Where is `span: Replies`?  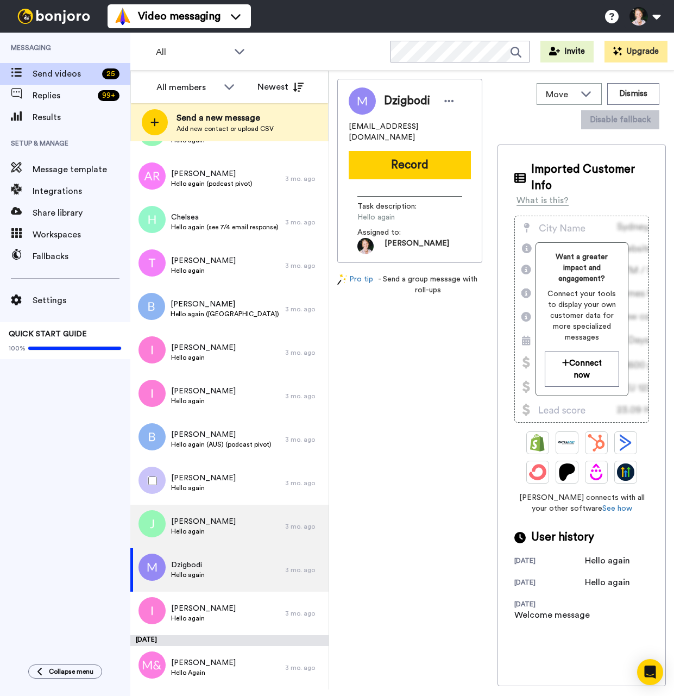
span: Replies is located at coordinates (63, 96).